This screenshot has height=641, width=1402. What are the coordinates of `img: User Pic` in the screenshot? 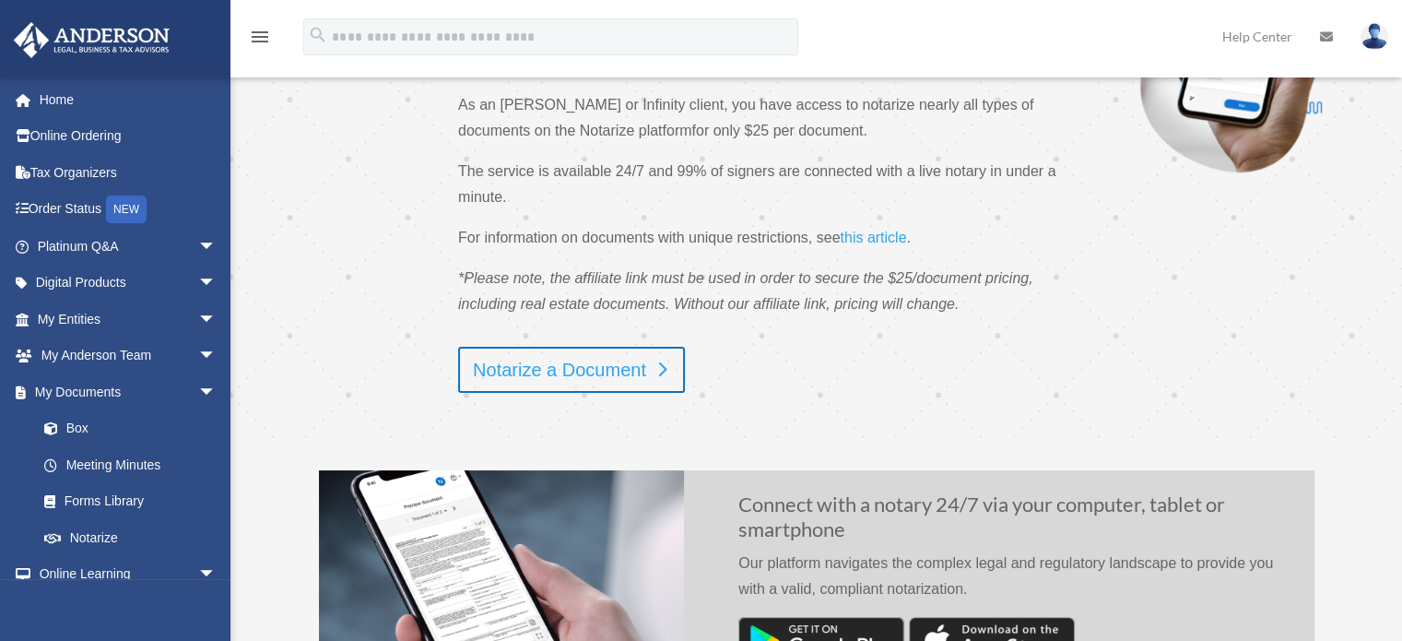 It's located at (1375, 36).